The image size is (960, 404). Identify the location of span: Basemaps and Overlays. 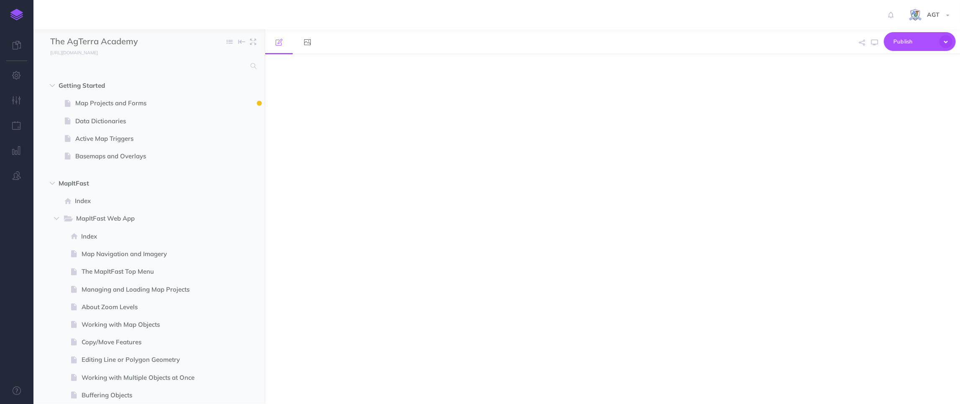
(145, 156).